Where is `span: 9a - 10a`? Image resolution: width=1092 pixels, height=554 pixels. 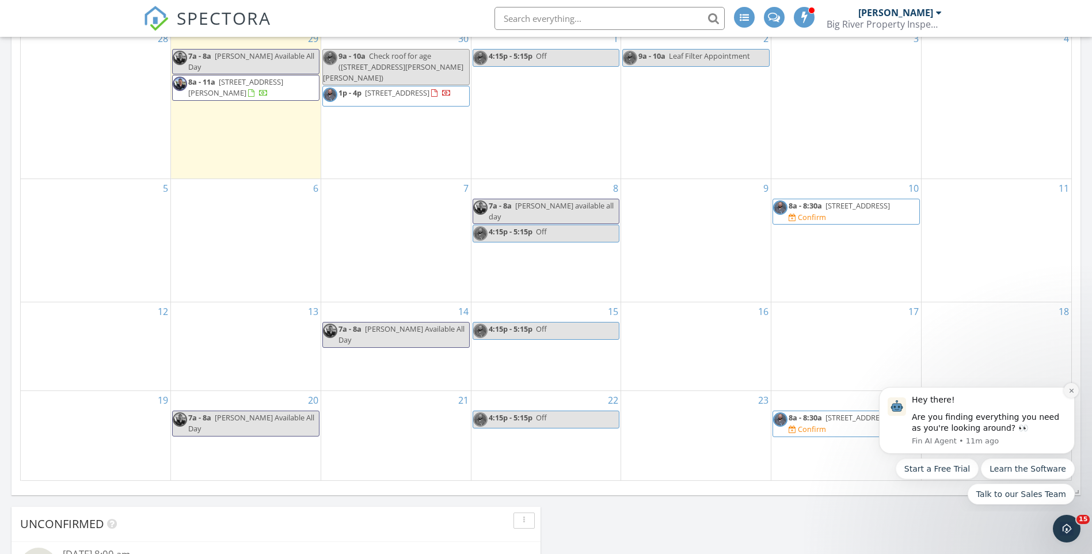 span: 9a - 10a is located at coordinates (352, 56).